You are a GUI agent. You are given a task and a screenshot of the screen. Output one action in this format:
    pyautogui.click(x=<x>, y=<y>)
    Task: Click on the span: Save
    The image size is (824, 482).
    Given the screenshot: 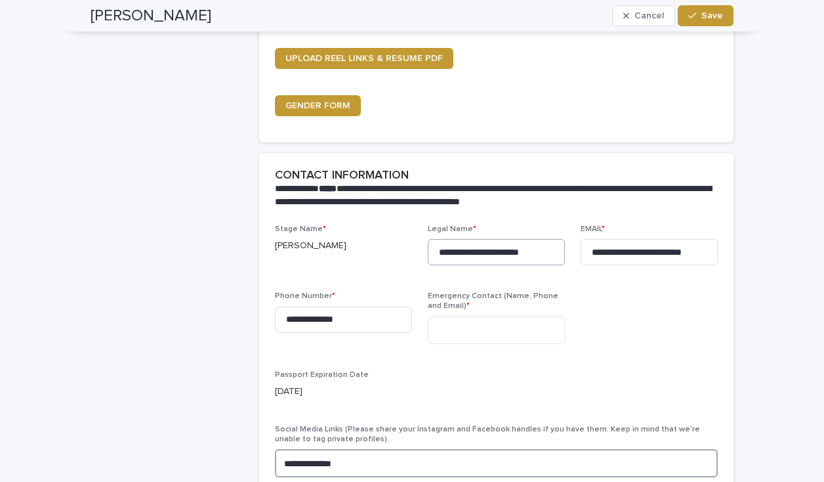 What is the action you would take?
    pyautogui.click(x=712, y=16)
    